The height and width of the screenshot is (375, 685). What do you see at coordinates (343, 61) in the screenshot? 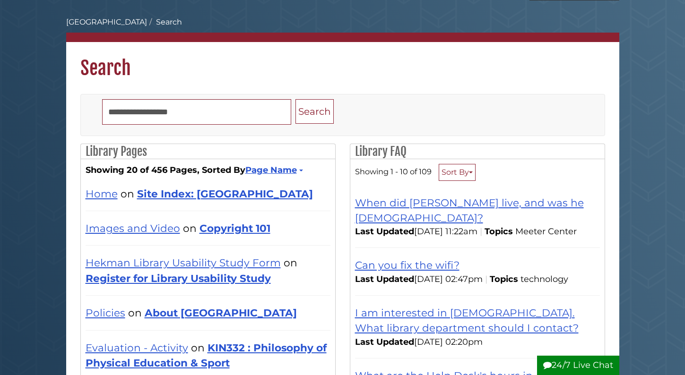
I see `h1: Search` at bounding box center [343, 61].